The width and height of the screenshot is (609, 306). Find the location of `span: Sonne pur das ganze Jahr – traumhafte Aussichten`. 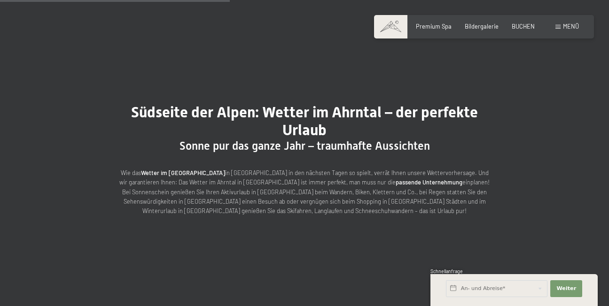

span: Sonne pur das ganze Jahr – traumhafte Aussichten is located at coordinates (304, 146).